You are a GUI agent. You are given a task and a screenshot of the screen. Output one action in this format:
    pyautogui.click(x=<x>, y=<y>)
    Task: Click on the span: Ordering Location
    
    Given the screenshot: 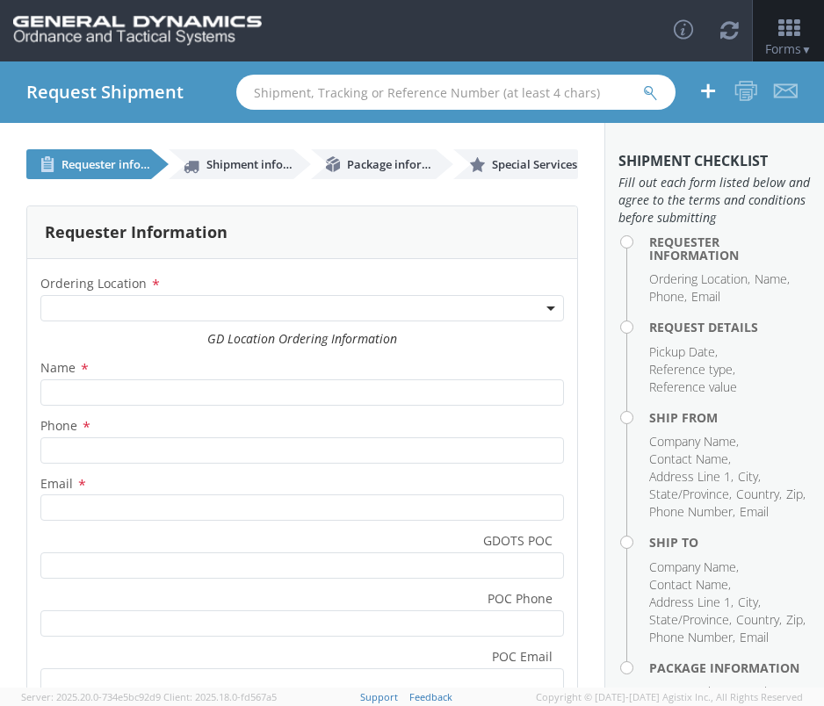 What is the action you would take?
    pyautogui.click(x=93, y=283)
    